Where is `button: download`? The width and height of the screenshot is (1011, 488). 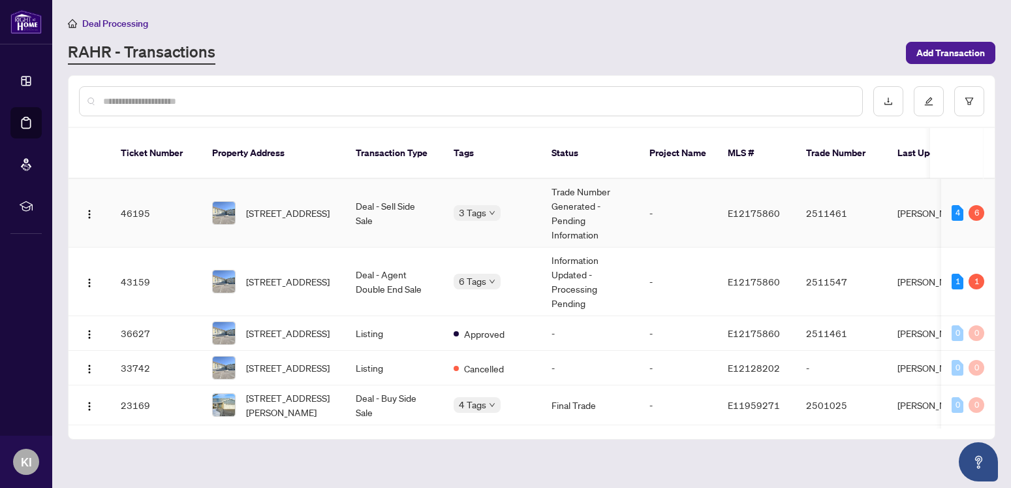
button: download is located at coordinates (889, 101).